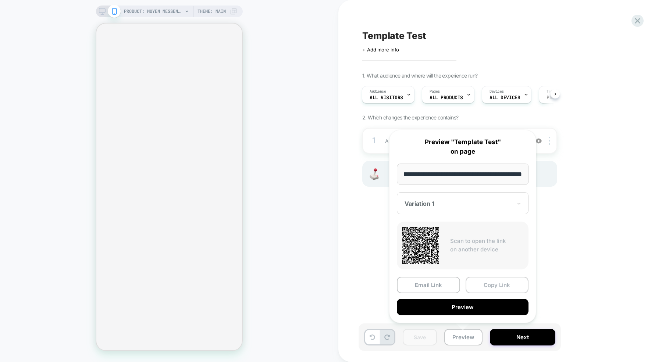 This screenshot has width=662, height=362. What do you see at coordinates (463, 147) in the screenshot?
I see `p: Preview "Template Test" on page` at bounding box center [463, 147].